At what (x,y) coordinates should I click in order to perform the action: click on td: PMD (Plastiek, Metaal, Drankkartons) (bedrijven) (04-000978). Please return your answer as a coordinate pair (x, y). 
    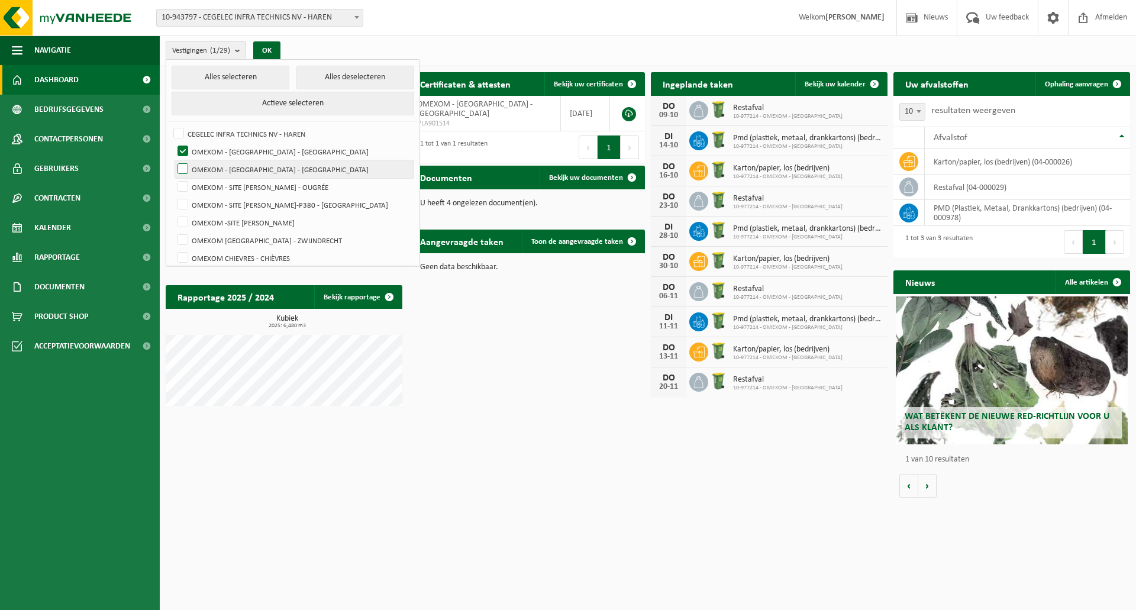
    Looking at the image, I should click on (1027, 213).